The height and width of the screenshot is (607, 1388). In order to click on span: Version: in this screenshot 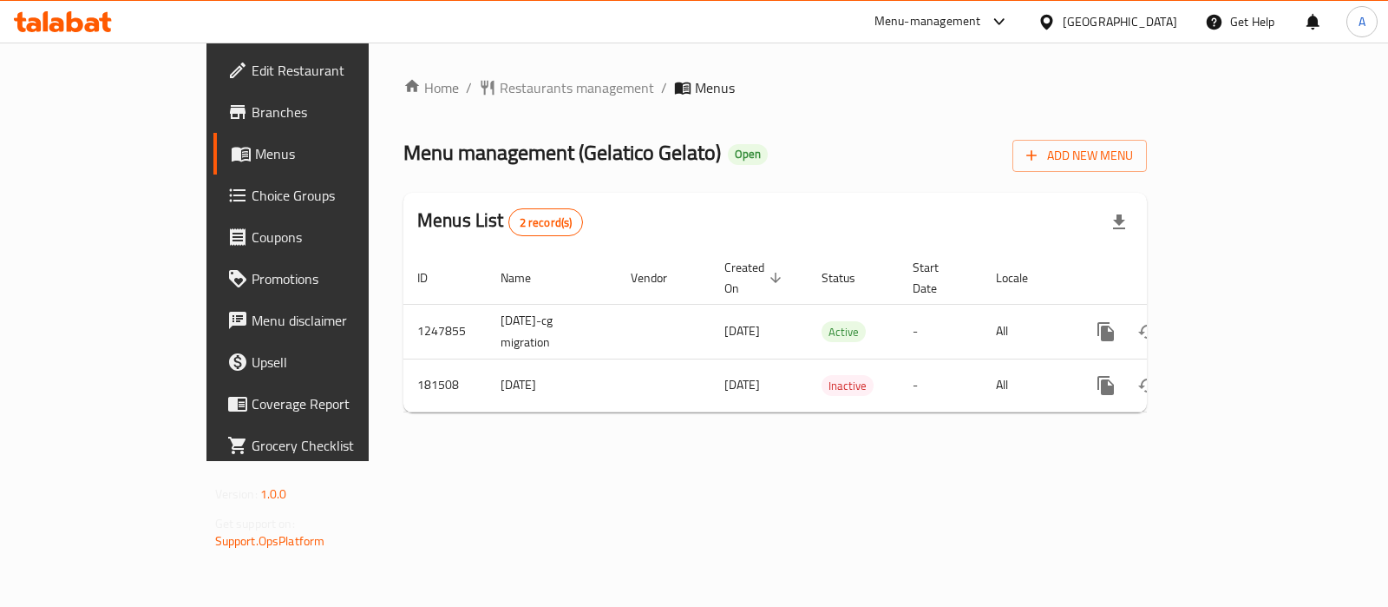, I will do `click(236, 494)`.